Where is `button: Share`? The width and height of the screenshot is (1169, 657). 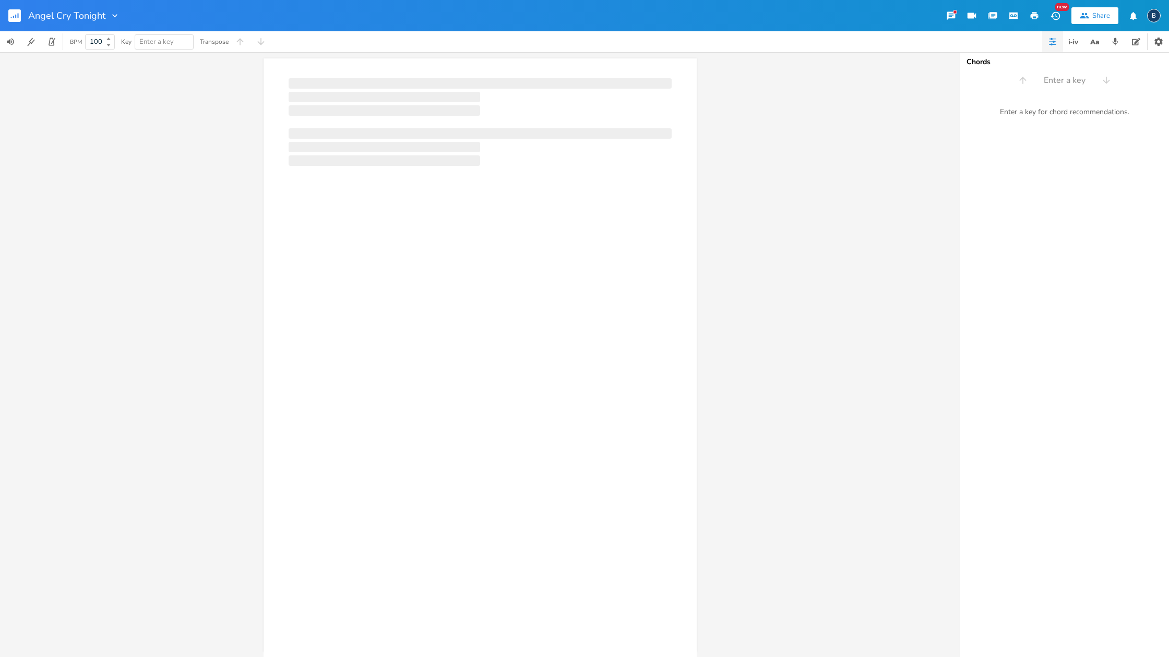
button: Share is located at coordinates (1094, 16).